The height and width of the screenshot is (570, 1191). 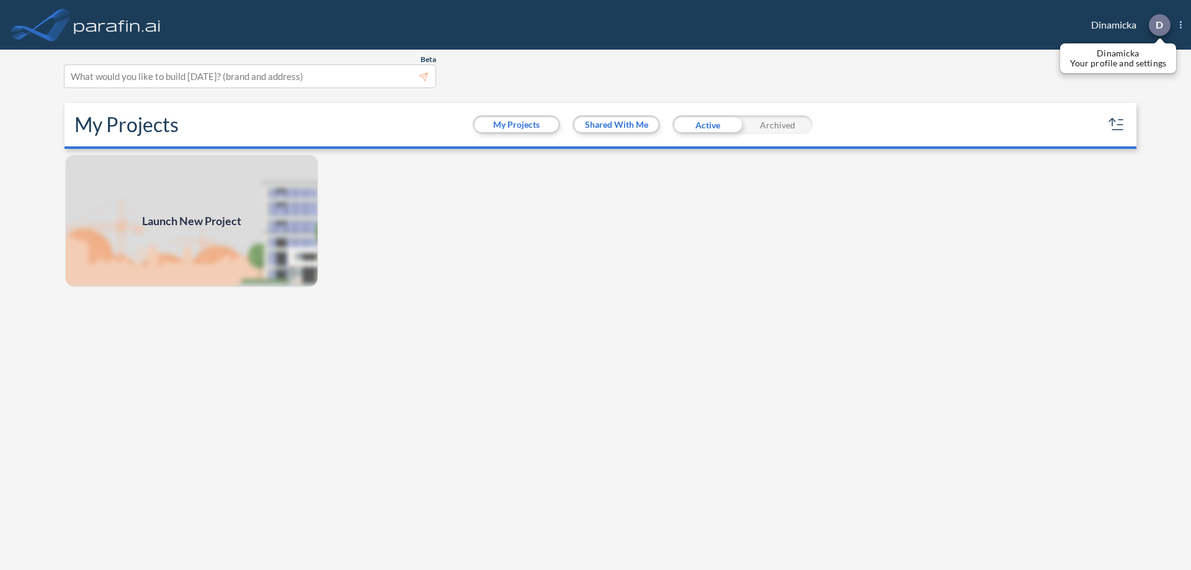 What do you see at coordinates (192, 221) in the screenshot?
I see `span: Launch New Project` at bounding box center [192, 221].